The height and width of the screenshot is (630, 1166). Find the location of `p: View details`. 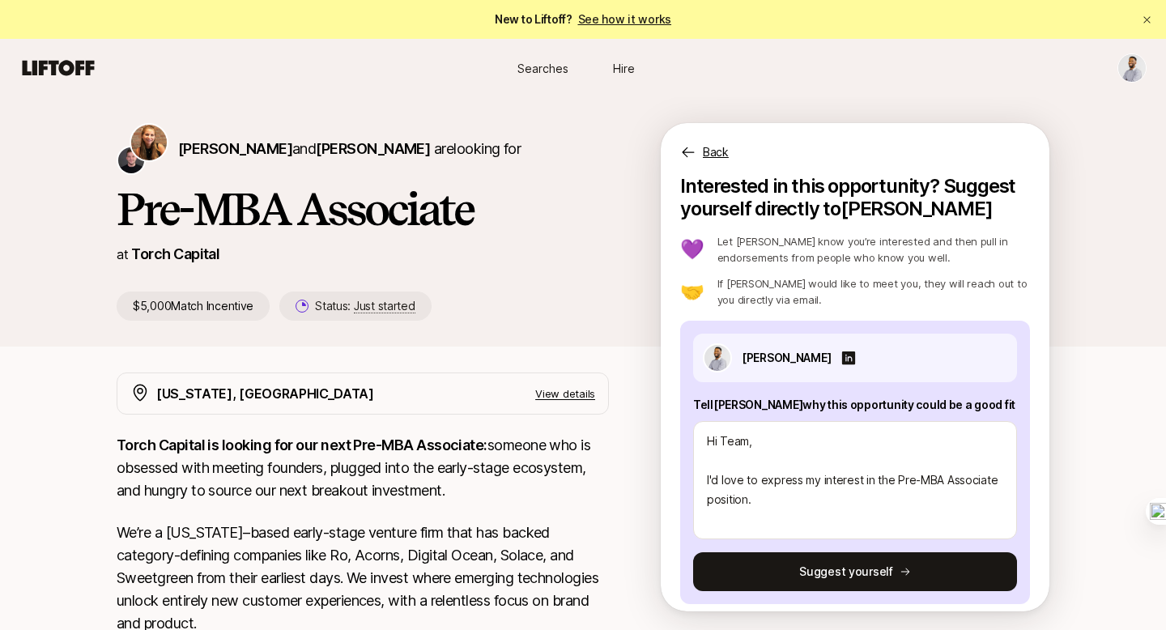

p: View details is located at coordinates (565, 394).